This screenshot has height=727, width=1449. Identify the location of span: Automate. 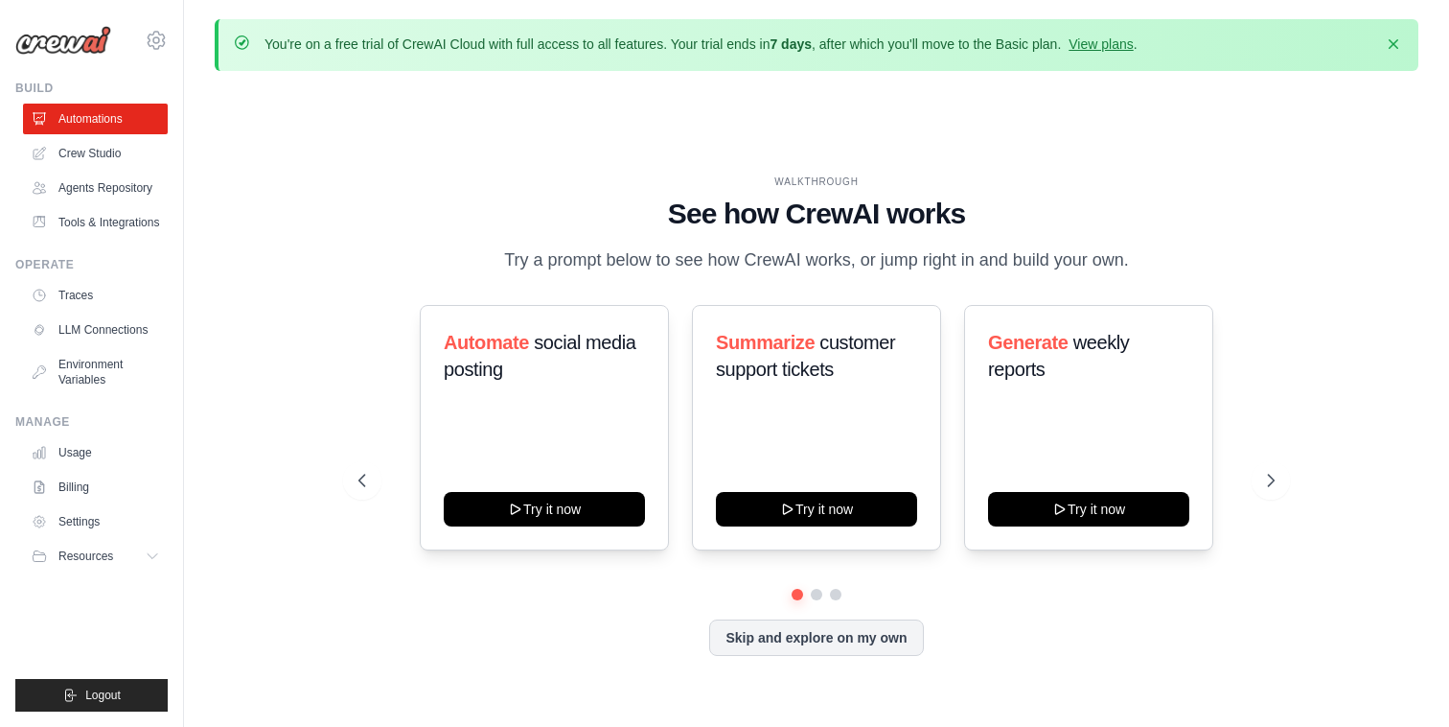
(486, 342).